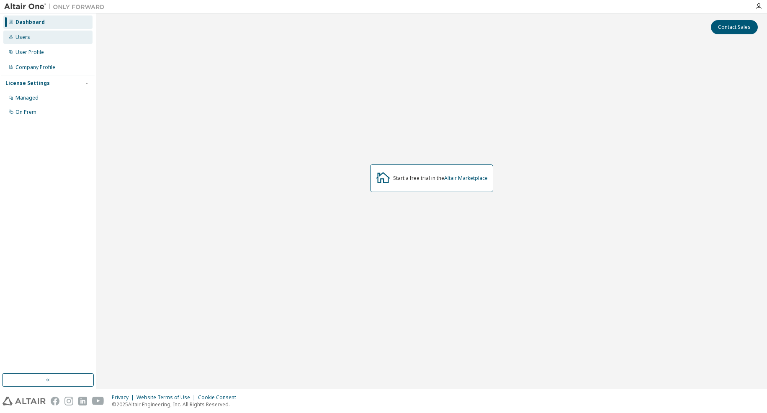 This screenshot has height=413, width=767. What do you see at coordinates (30, 22) in the screenshot?
I see `div: Dashboard` at bounding box center [30, 22].